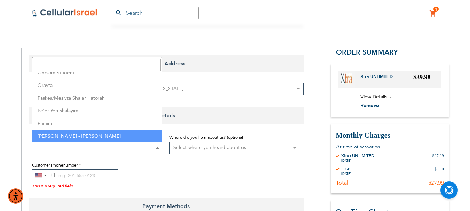  Describe the element at coordinates (374, 97) in the screenshot. I see `span: View Details` at that location.